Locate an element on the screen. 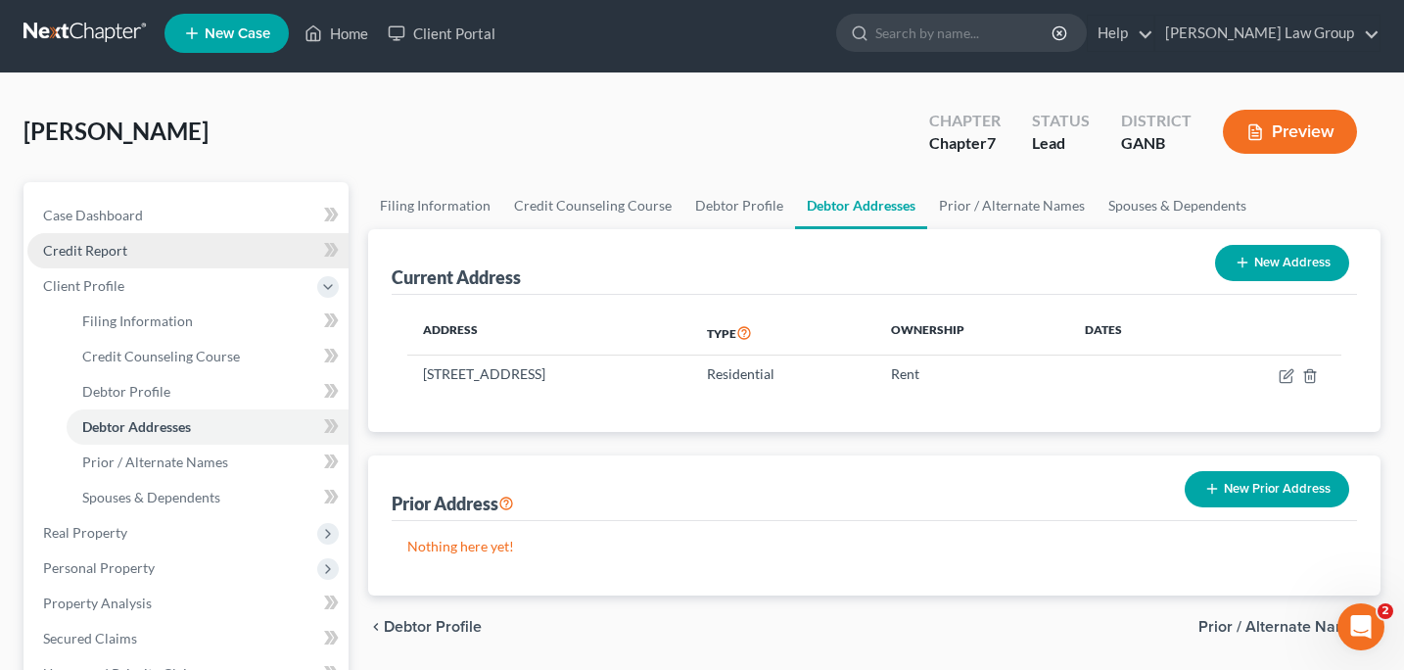  span: Property Analysis is located at coordinates (97, 602).